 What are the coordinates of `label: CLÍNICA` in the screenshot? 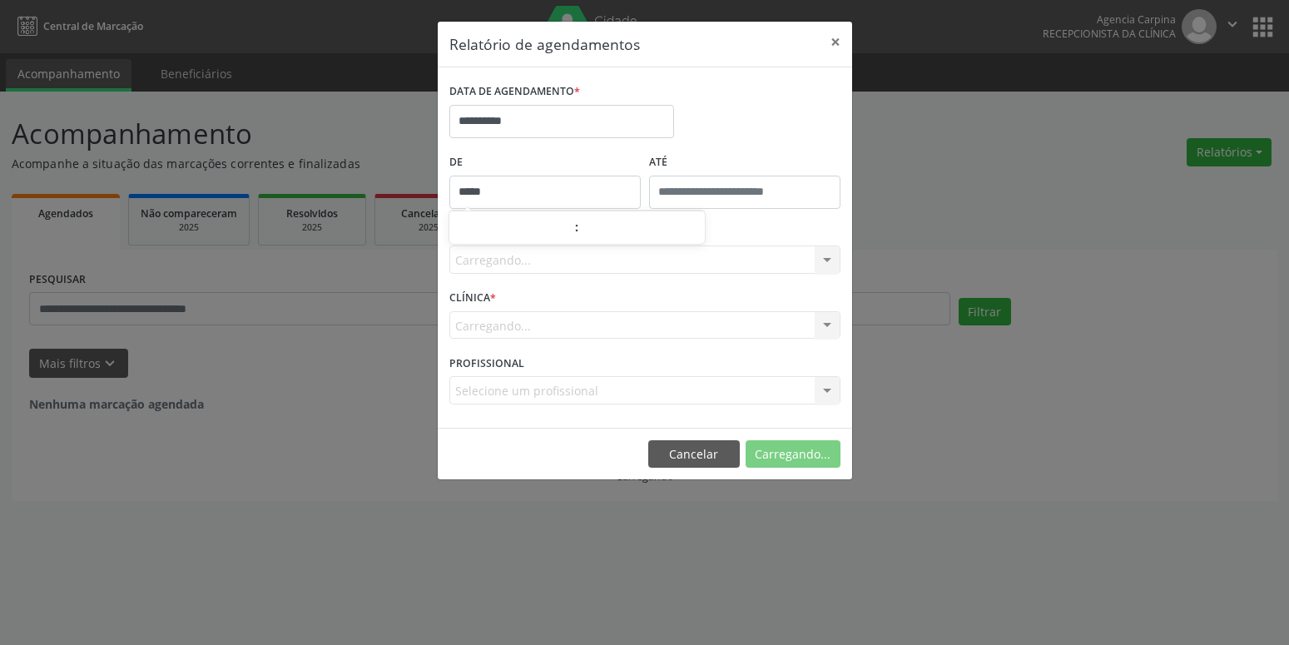 It's located at (472, 298).